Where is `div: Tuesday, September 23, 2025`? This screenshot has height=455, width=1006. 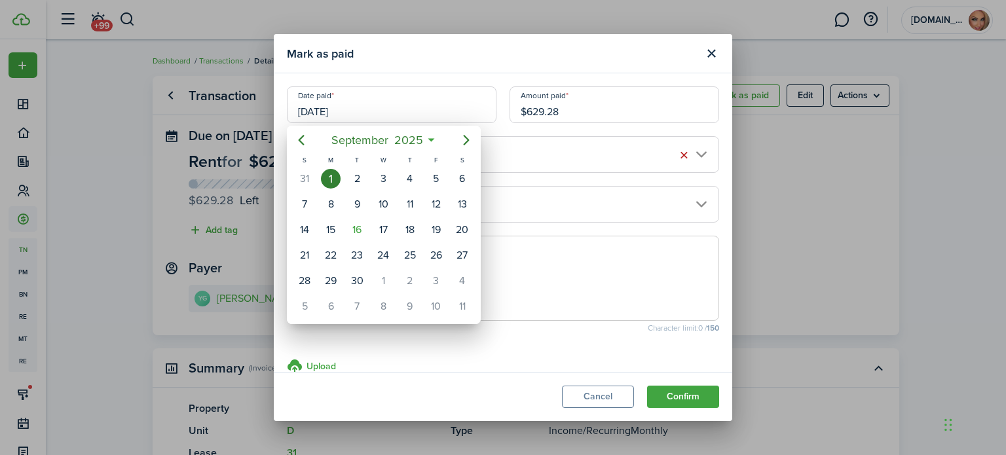 div: Tuesday, September 23, 2025 is located at coordinates (357, 255).